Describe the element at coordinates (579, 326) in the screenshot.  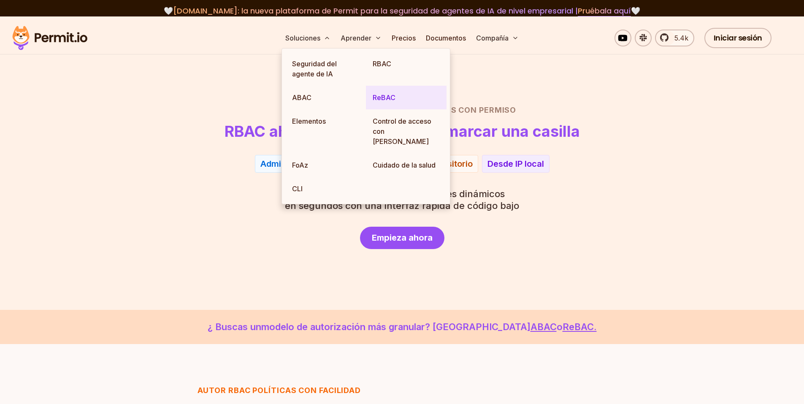
I see `a: ReBAC.` at that location.